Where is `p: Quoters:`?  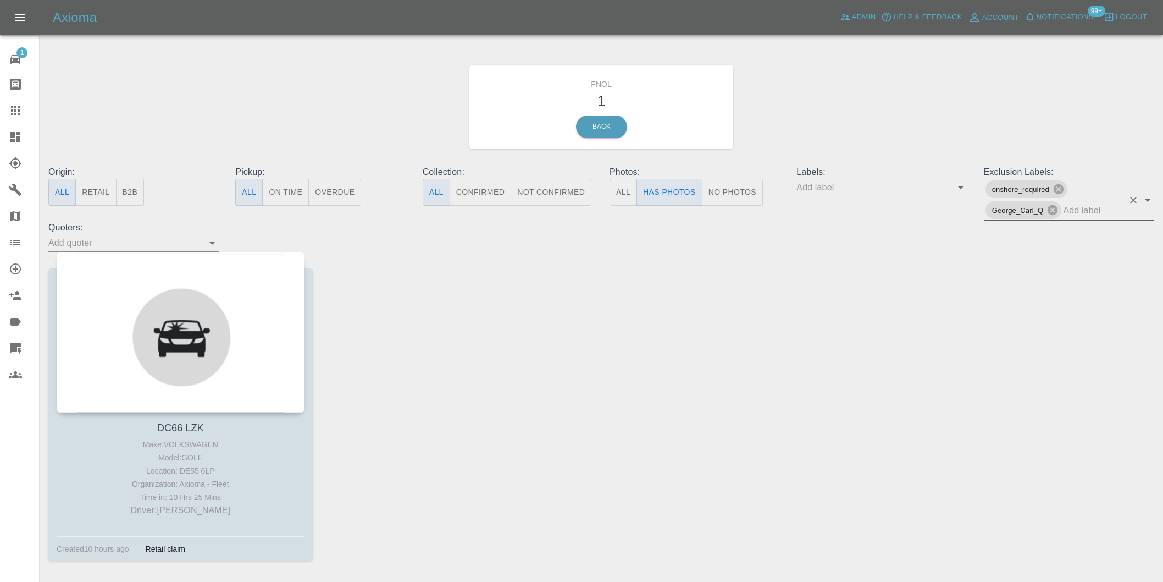
p: Quoters: is located at coordinates (134, 228).